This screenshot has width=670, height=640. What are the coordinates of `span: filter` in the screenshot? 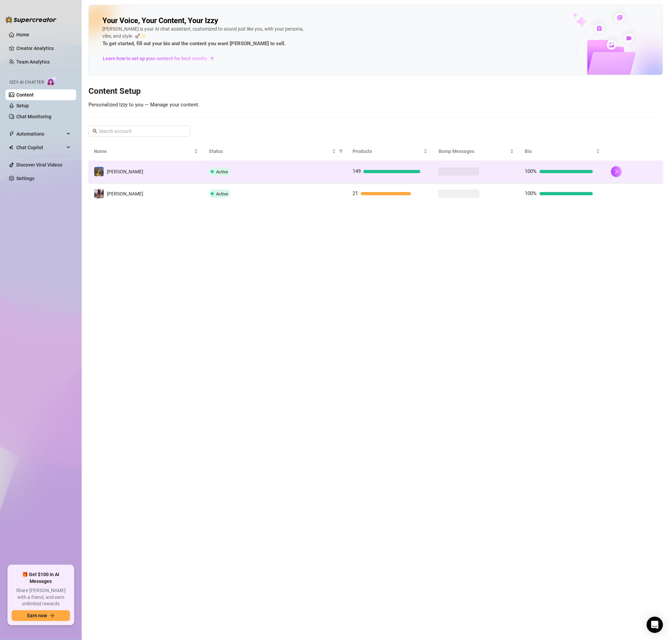 It's located at (341, 151).